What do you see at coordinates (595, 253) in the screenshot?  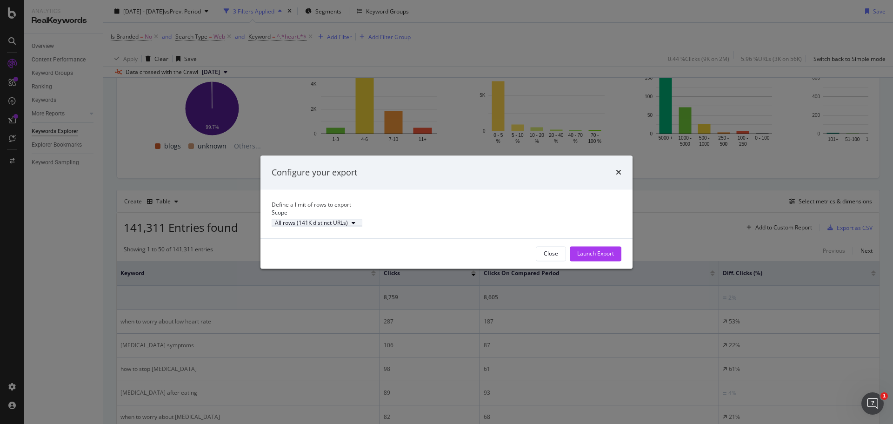 I see `button: Launch Export` at bounding box center [595, 253].